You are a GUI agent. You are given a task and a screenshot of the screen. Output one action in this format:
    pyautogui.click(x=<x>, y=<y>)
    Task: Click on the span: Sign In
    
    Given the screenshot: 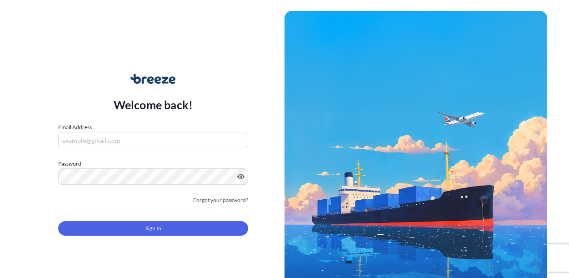 What is the action you would take?
    pyautogui.click(x=153, y=228)
    